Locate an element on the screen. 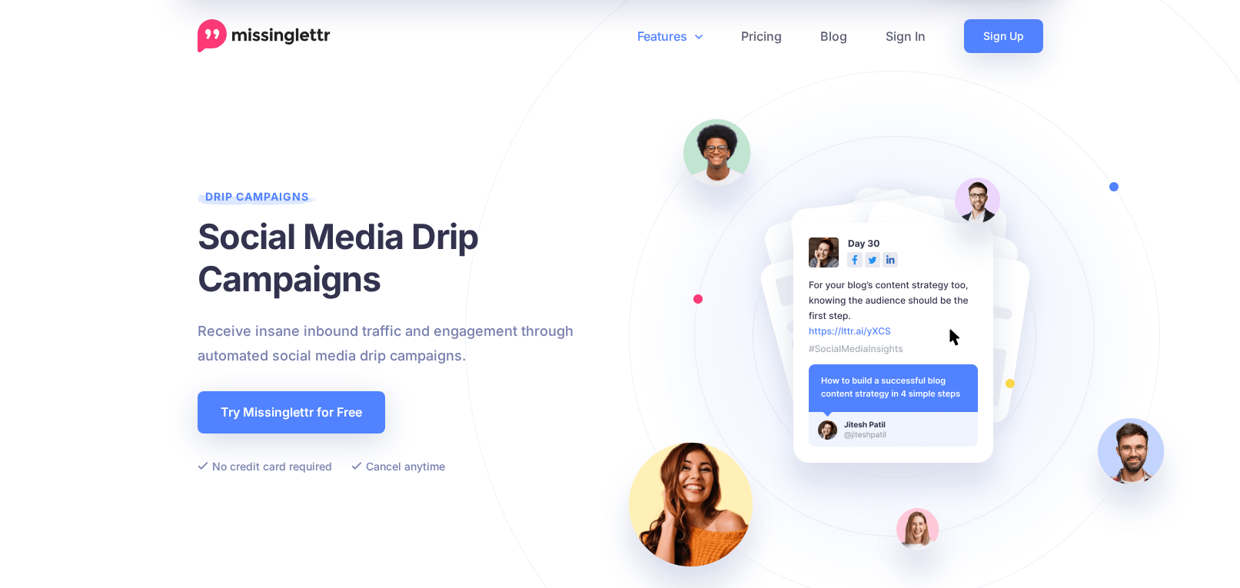 The height and width of the screenshot is (588, 1240). a: Sign Up is located at coordinates (1003, 36).